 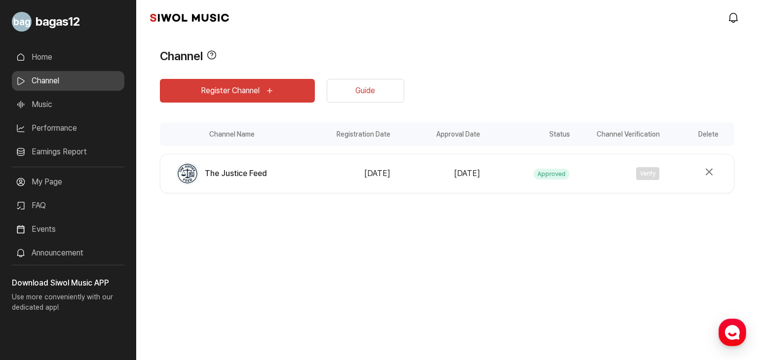 I want to click on a: modal.notifications, so click(x=734, y=18).